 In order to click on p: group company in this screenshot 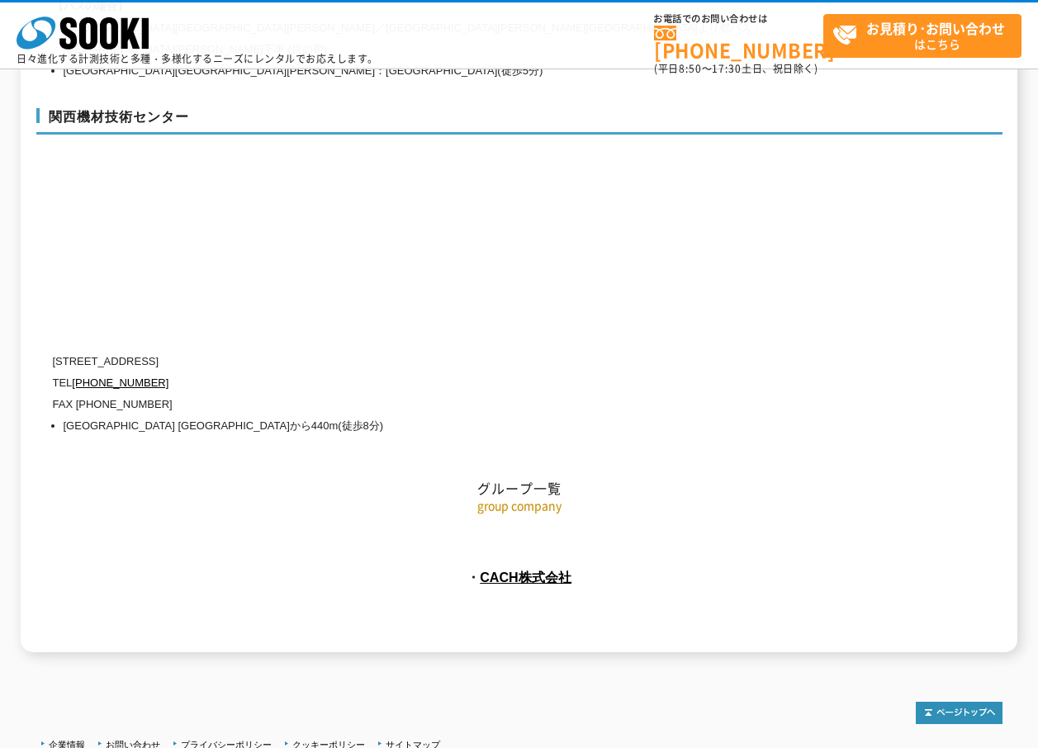, I will do `click(519, 505)`.